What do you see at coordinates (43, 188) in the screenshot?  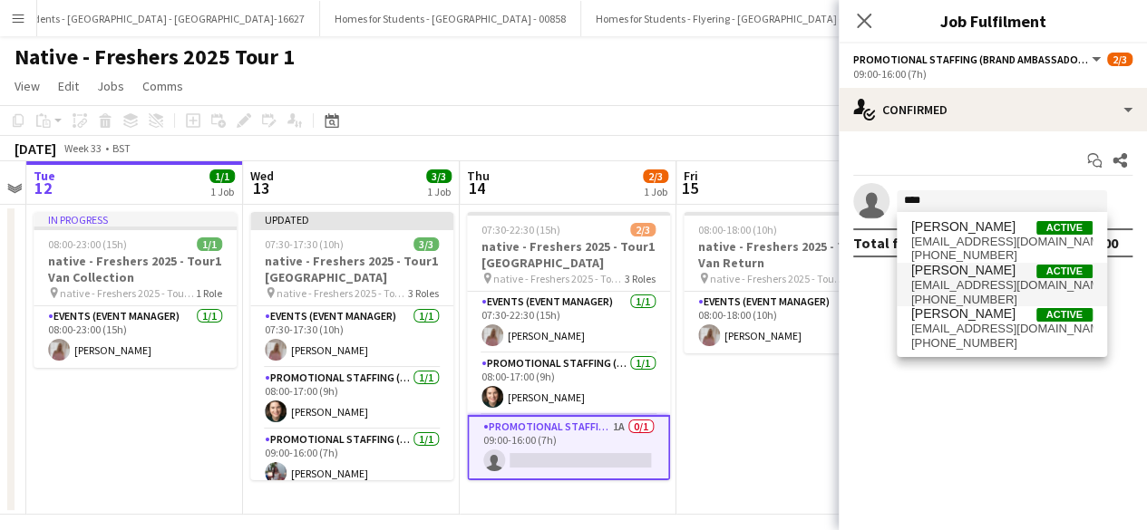 I see `span: 12` at bounding box center [43, 188].